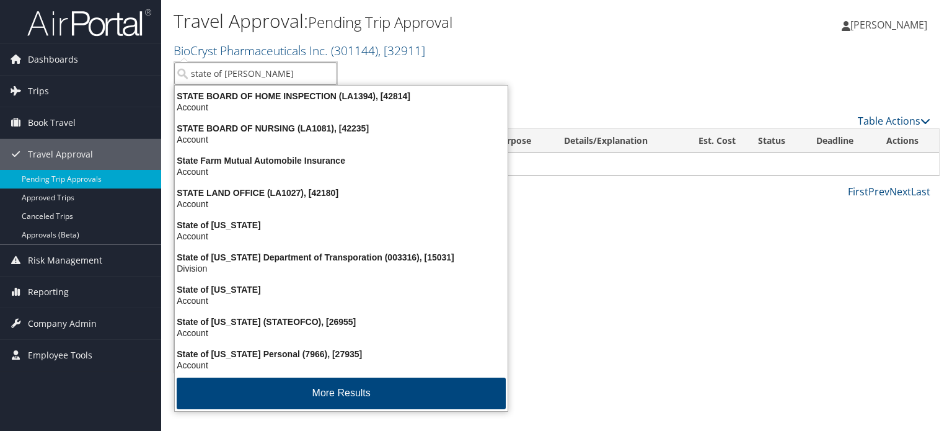 The image size is (952, 431). Describe the element at coordinates (341, 393) in the screenshot. I see `button: More Results` at that location.